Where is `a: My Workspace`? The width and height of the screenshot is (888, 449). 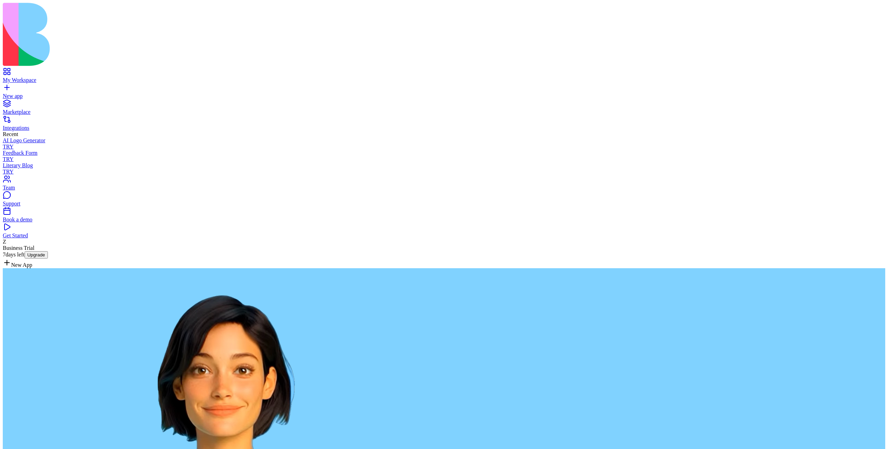
a: My Workspace is located at coordinates (444, 77).